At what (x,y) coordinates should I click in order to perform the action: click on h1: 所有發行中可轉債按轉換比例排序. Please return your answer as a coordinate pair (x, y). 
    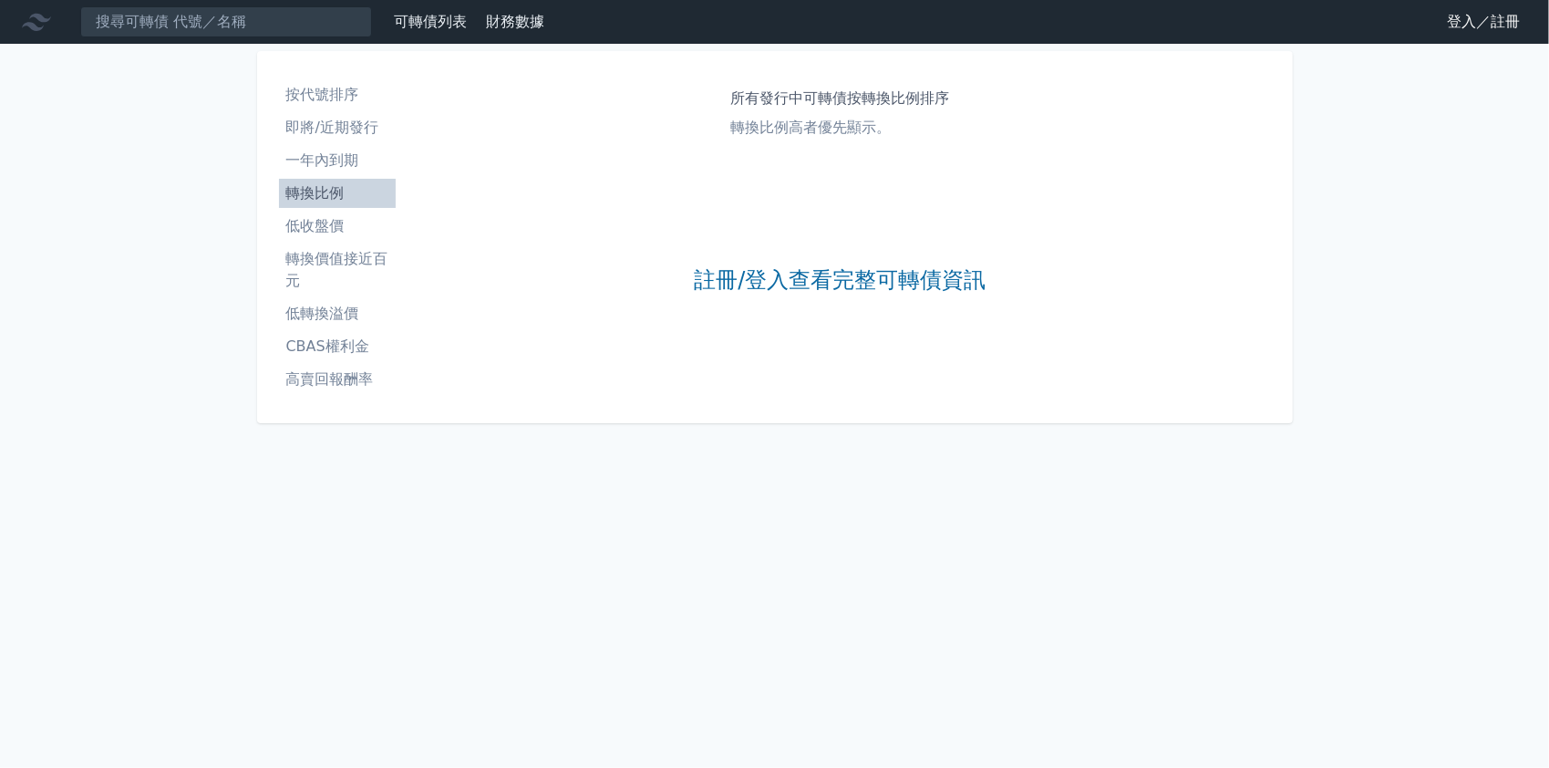
    Looking at the image, I should click on (841, 98).